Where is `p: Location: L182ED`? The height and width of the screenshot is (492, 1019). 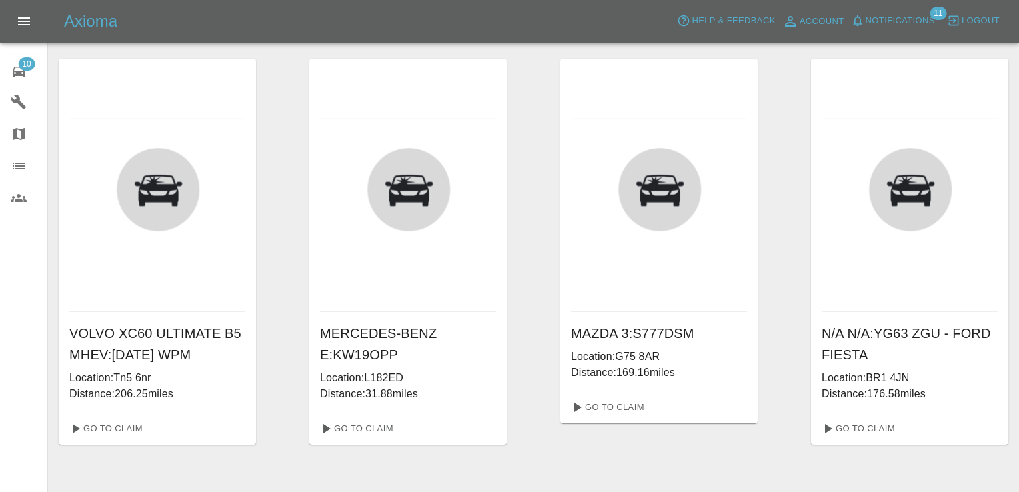
p: Location: L182ED is located at coordinates (408, 378).